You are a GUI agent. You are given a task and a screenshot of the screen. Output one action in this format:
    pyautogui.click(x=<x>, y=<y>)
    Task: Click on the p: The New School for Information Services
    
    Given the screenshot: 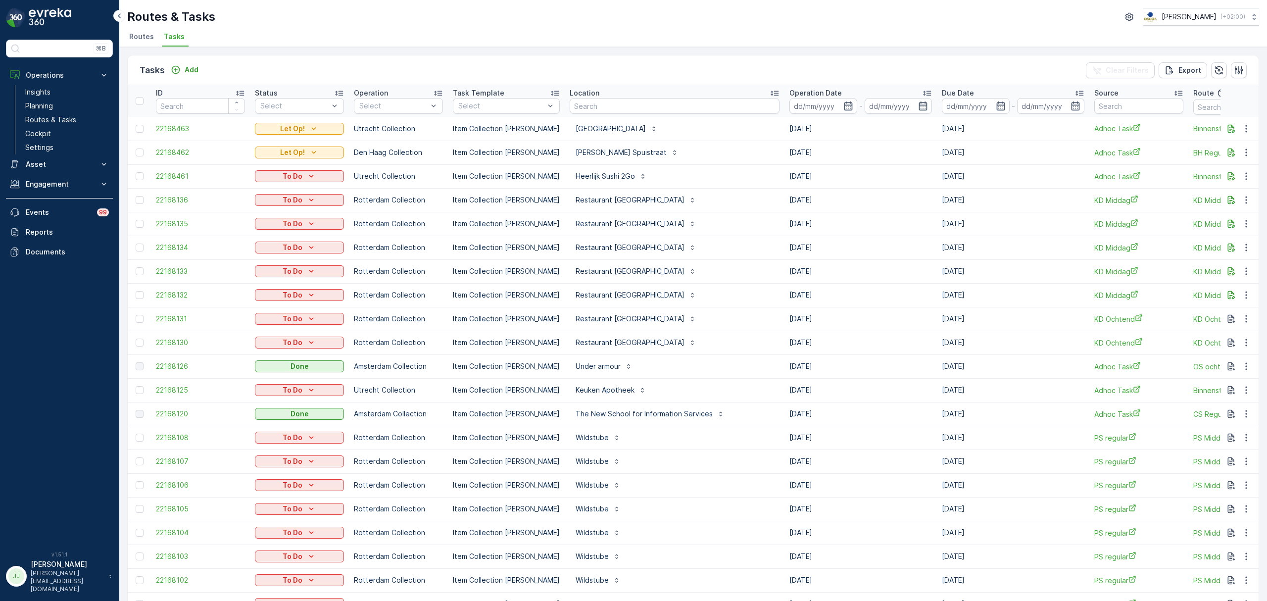 What is the action you would take?
    pyautogui.click(x=644, y=414)
    